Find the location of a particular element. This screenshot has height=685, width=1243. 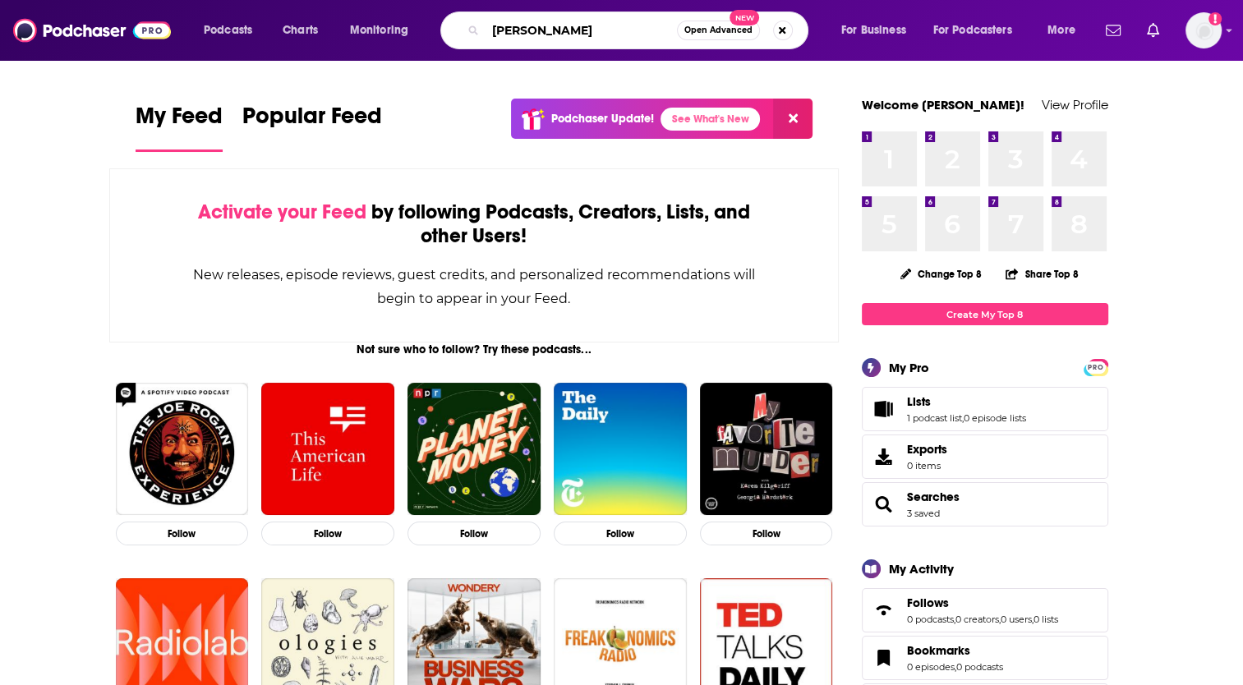

a: 3 saved is located at coordinates (924, 514).